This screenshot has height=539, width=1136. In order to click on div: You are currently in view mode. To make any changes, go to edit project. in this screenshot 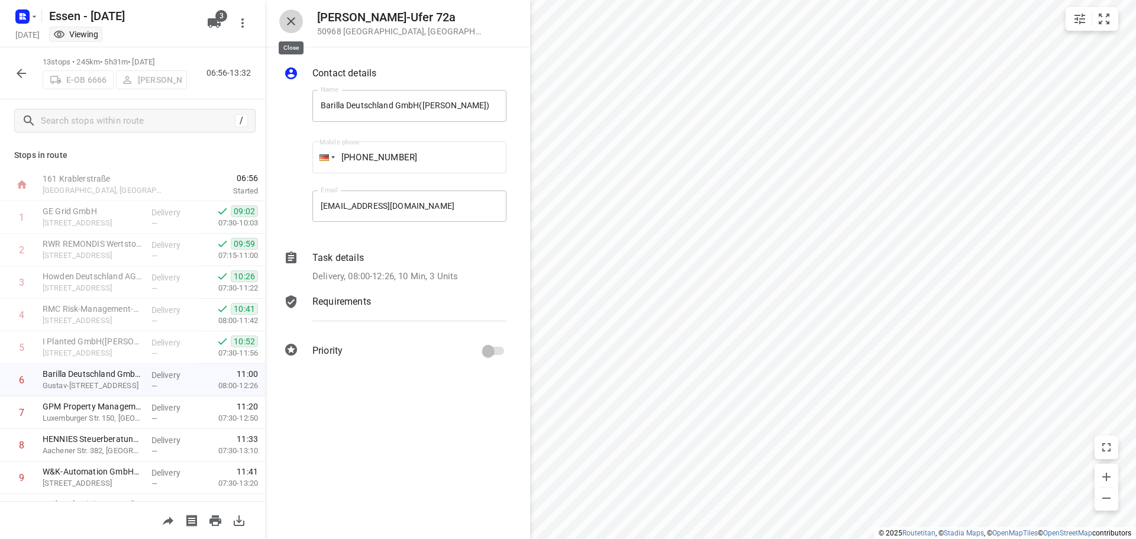, I will do `click(76, 34)`.